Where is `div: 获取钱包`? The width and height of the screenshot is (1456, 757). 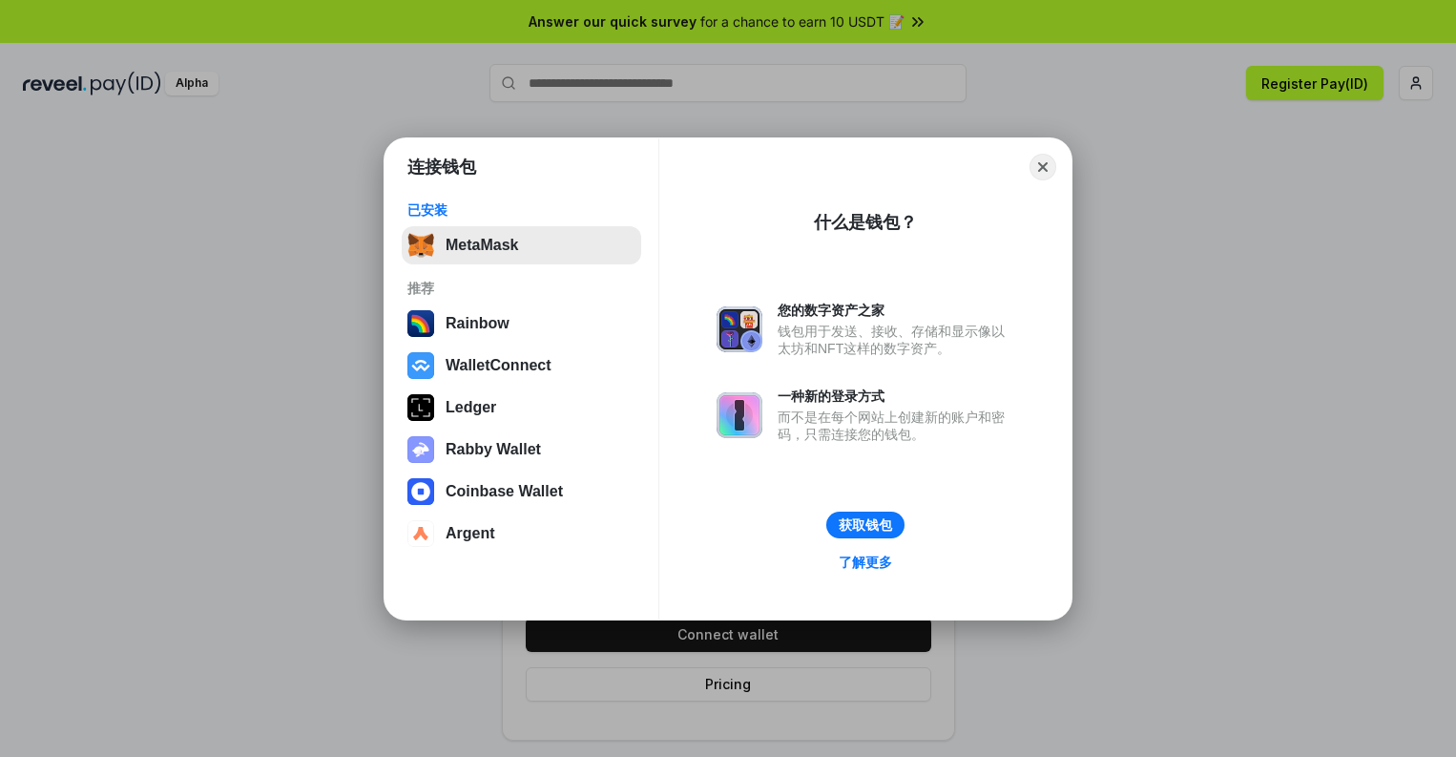
div: 获取钱包 is located at coordinates (866, 525).